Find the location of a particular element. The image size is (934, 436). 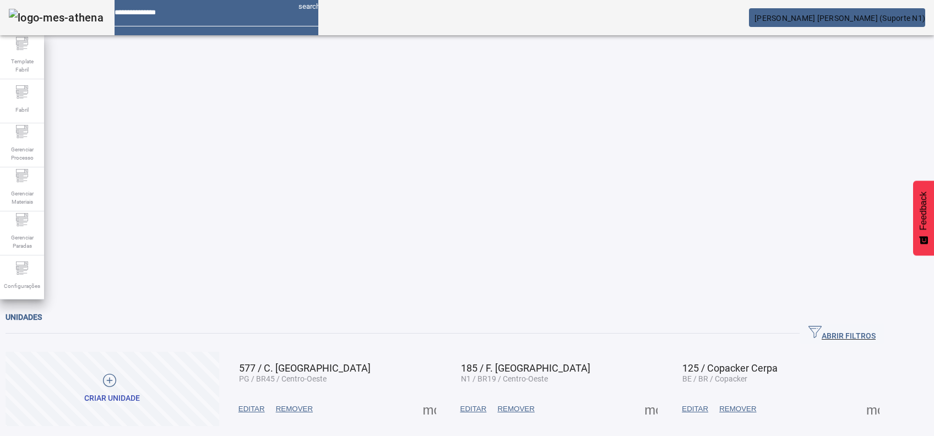

img: logo-mes-athena is located at coordinates (56, 18).